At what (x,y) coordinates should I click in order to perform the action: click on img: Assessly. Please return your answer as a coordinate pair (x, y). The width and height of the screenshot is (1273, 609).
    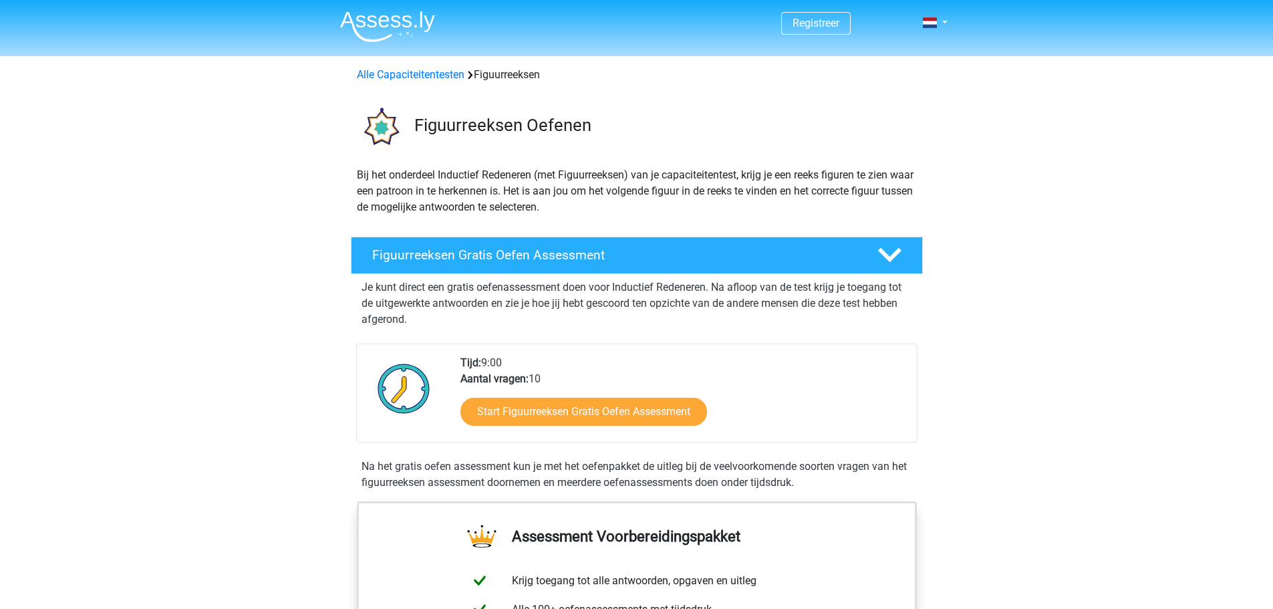
    Looking at the image, I should click on (388, 26).